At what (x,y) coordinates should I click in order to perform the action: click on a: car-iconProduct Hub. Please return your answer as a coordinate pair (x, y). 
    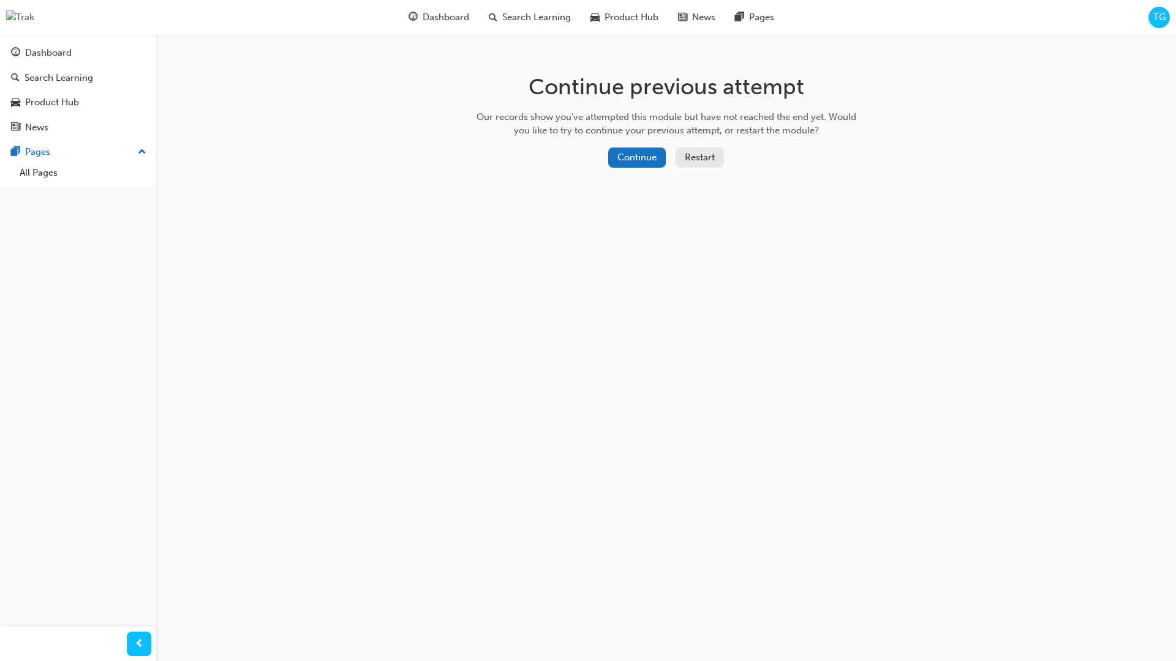
    Looking at the image, I should click on (624, 17).